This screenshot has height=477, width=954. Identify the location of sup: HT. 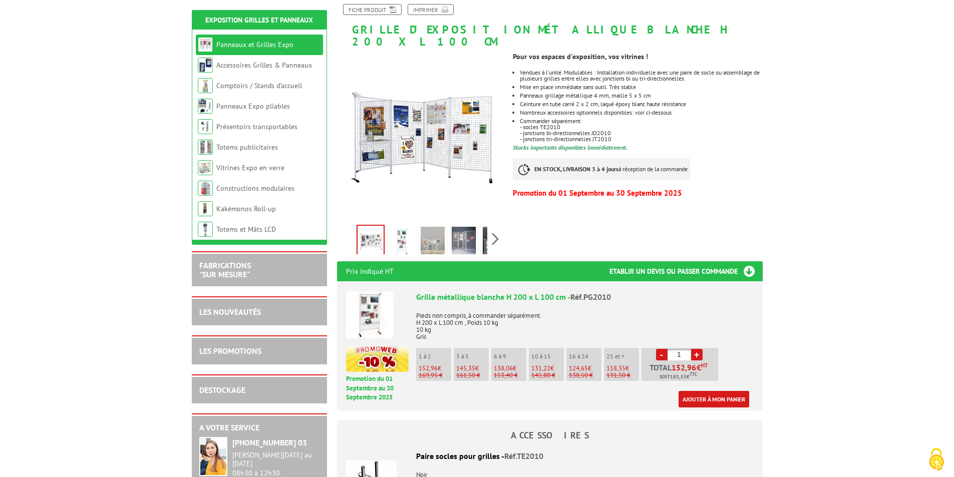
(704, 366).